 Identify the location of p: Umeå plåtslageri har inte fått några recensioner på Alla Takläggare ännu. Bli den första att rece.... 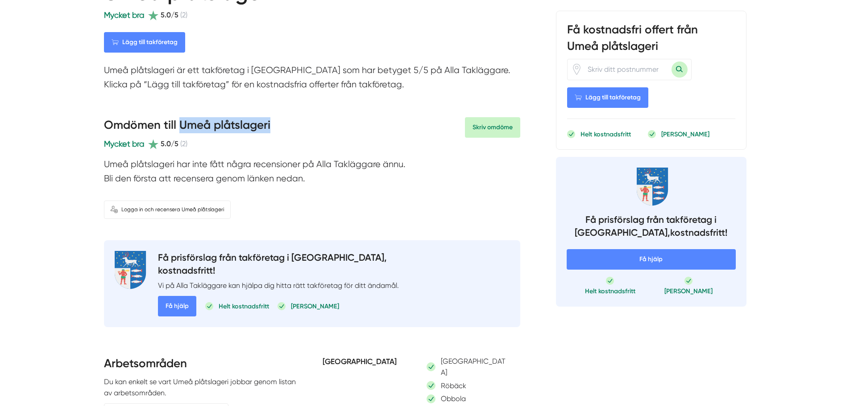
(312, 174).